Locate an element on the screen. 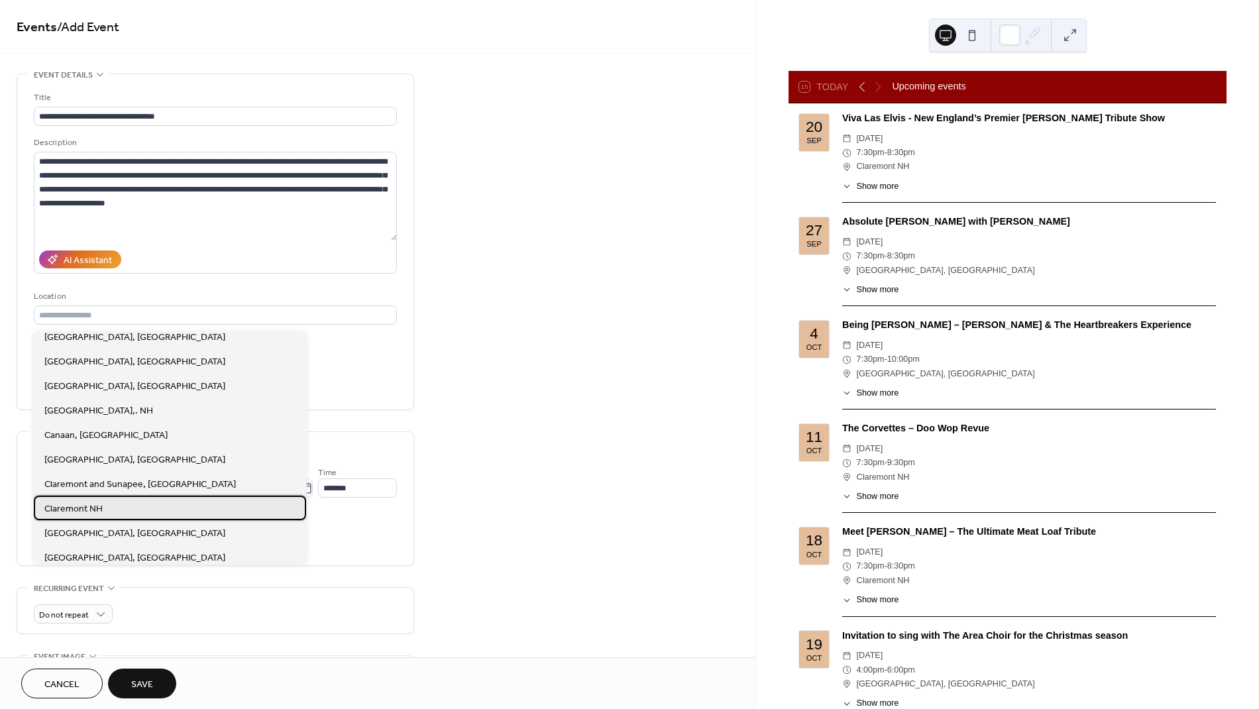  a: Cancel is located at coordinates (62, 683).